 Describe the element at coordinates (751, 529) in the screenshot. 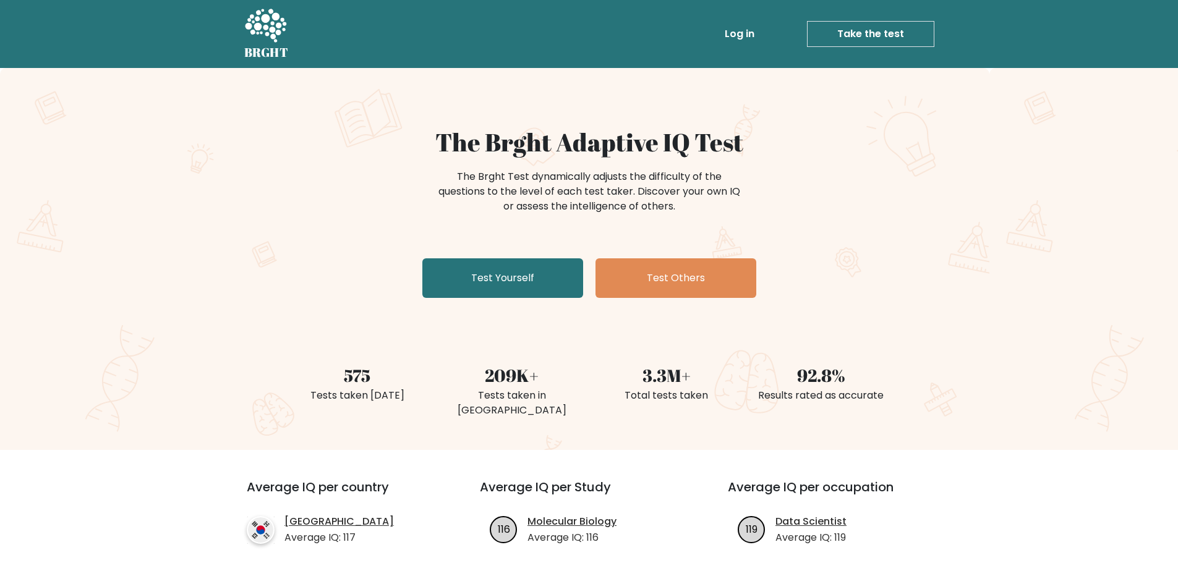

I see `text: 119` at that location.